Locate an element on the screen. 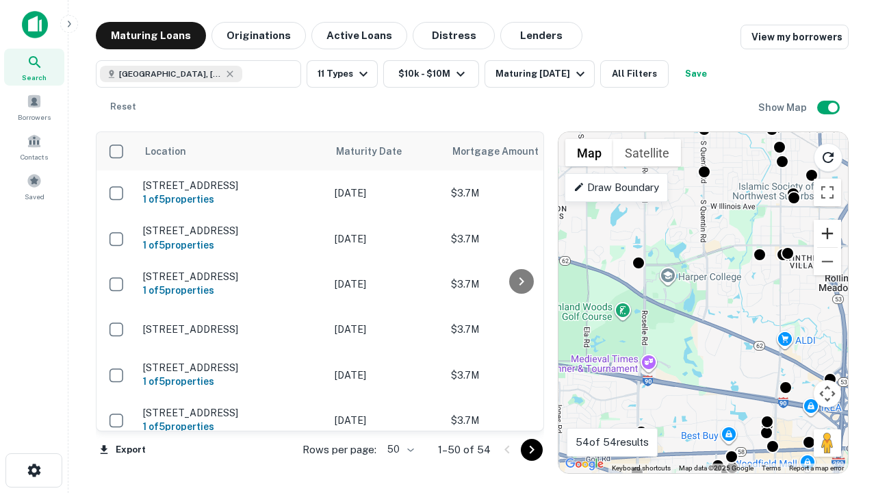 The image size is (876, 493). p: 1–50 of 54 is located at coordinates (464, 450).